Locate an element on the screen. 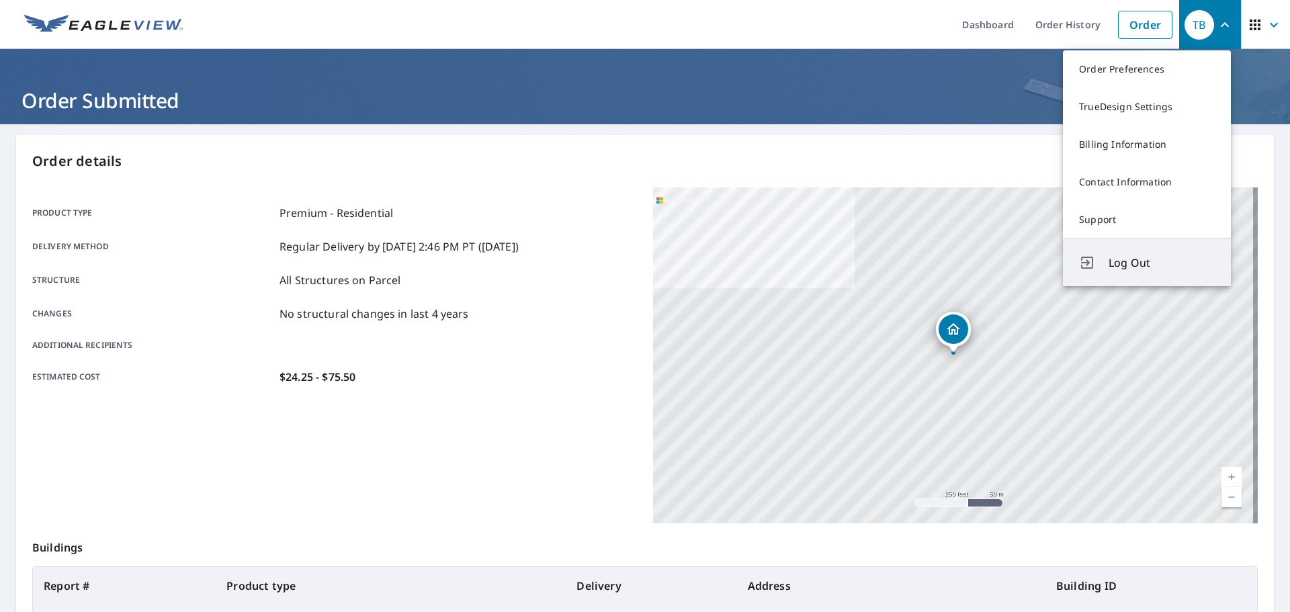 This screenshot has width=1290, height=612. a: TrueDesign Settings is located at coordinates (1147, 107).